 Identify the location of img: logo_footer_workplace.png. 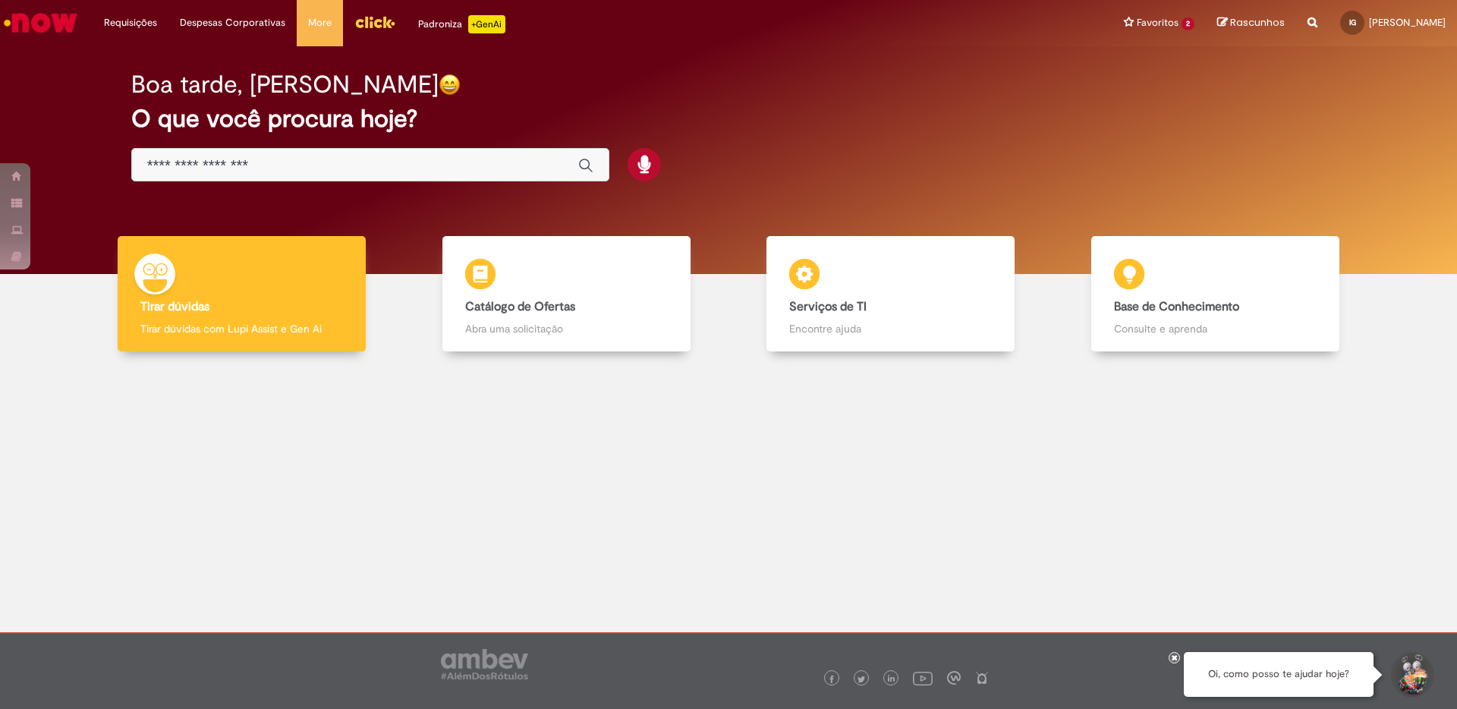
(954, 678).